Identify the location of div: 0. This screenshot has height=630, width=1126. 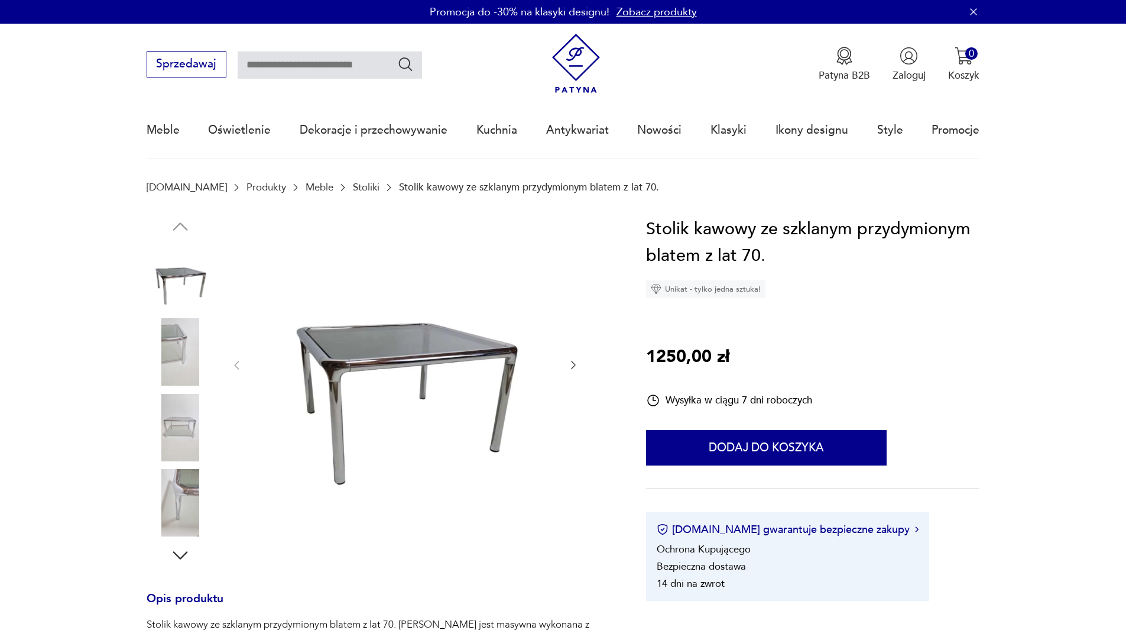
(972, 53).